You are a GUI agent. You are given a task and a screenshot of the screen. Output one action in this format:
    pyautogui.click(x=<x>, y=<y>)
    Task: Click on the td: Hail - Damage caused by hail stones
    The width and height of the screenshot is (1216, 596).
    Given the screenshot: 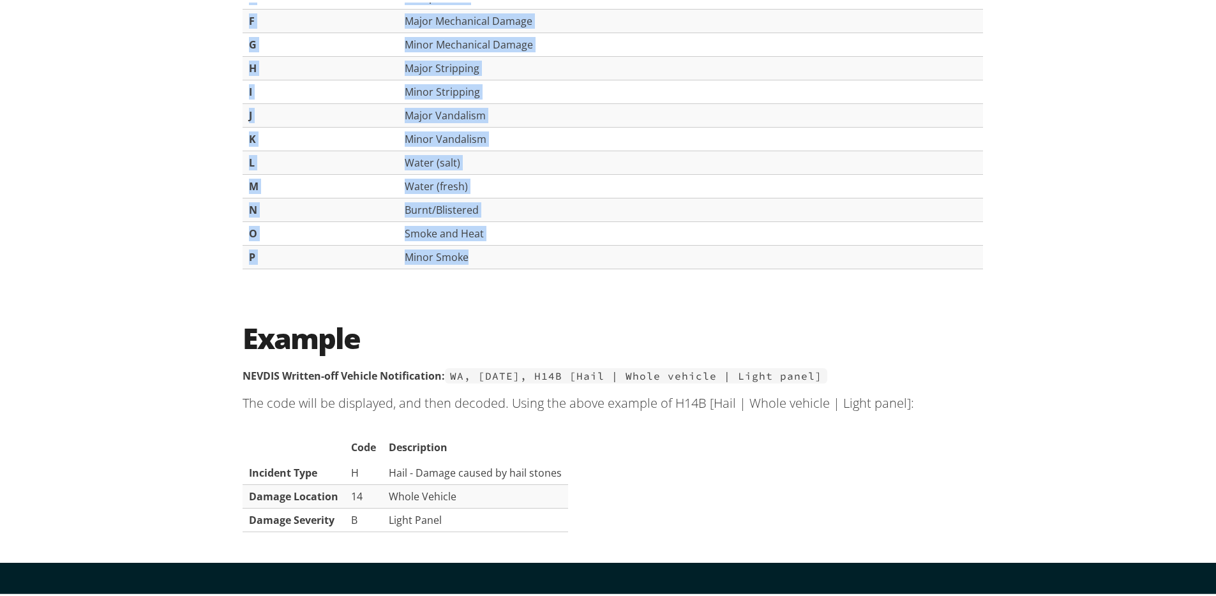 What is the action you would take?
    pyautogui.click(x=475, y=470)
    